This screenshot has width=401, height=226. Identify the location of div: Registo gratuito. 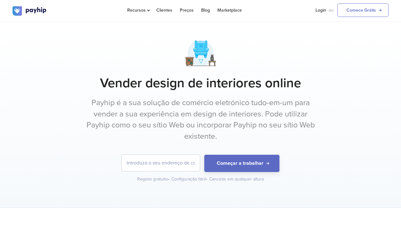
(154, 179).